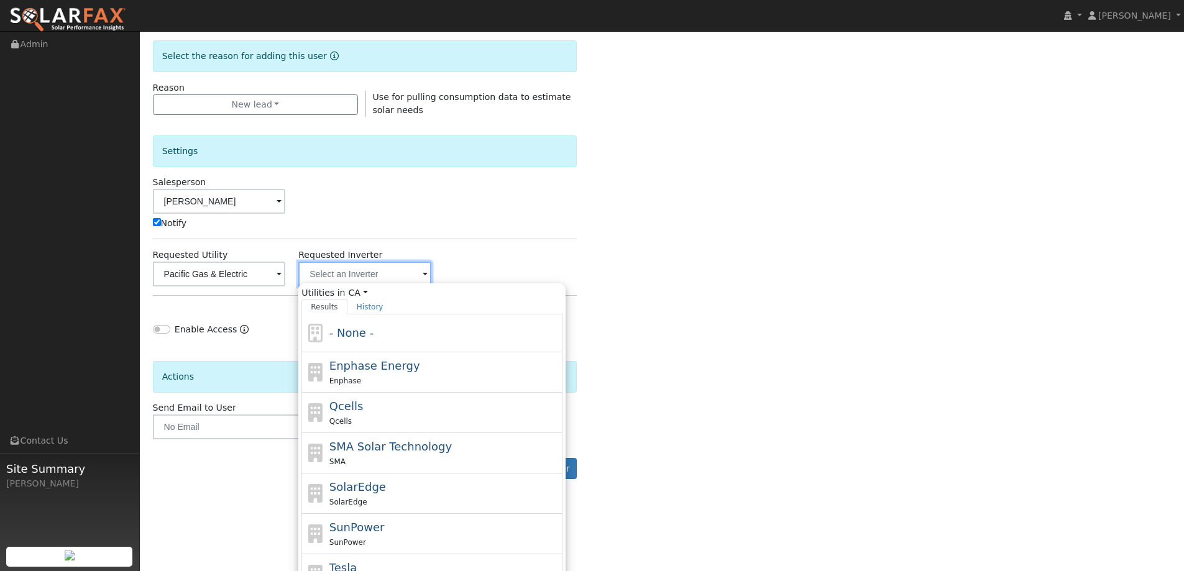 Image resolution: width=1184 pixels, height=571 pixels. I want to click on img: SolarFax, so click(68, 20).